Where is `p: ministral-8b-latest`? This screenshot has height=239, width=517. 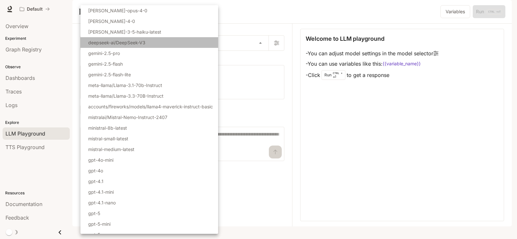
p: ministral-8b-latest is located at coordinates (108, 128).